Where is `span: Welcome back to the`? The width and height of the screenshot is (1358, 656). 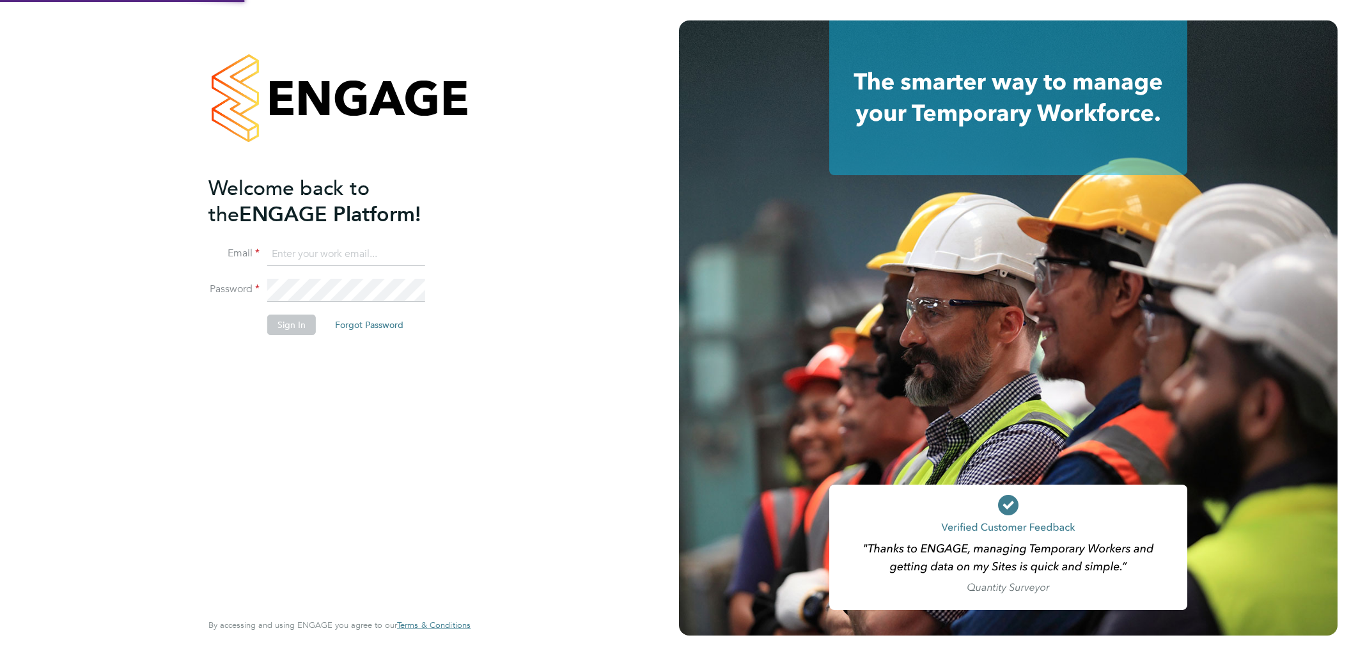 span: Welcome back to the is located at coordinates (289, 201).